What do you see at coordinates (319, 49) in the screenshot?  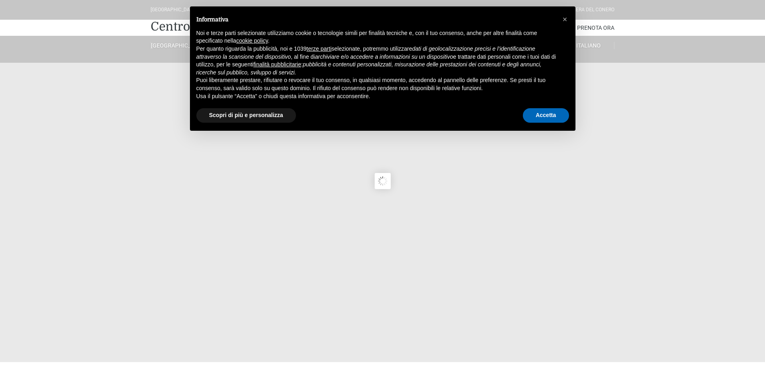 I see `button: terze parti` at bounding box center [319, 49].